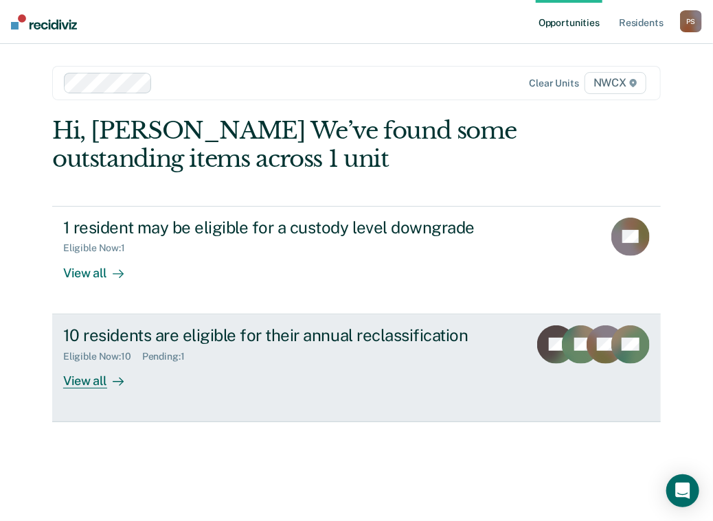  What do you see at coordinates (691, 21) in the screenshot?
I see `button: PS` at bounding box center [691, 21].